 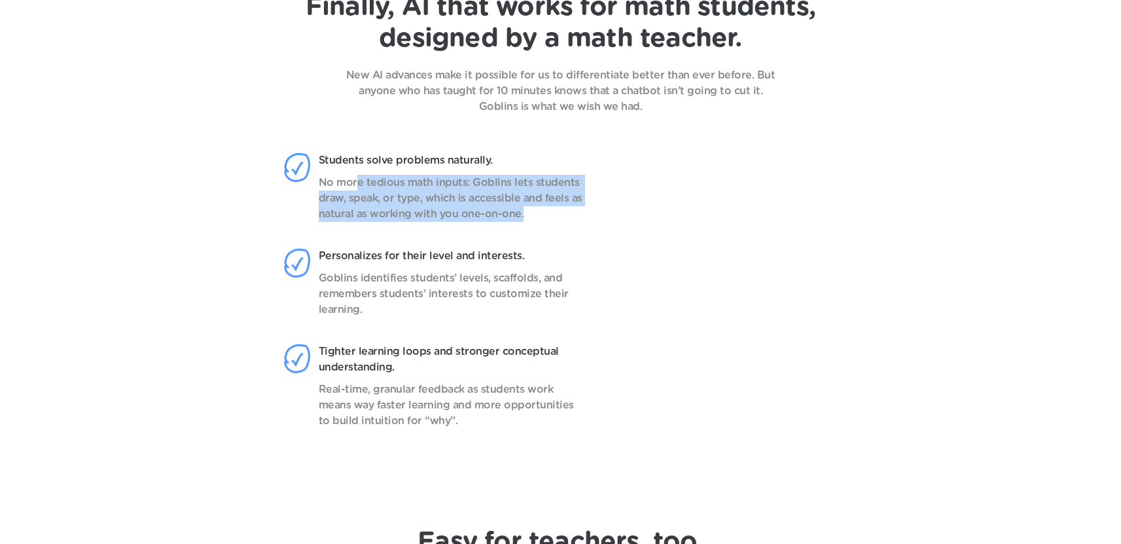 I want to click on p: New AI advances make it possible for us to differentiate better than ever before. But anyone who ..., so click(x=561, y=91).